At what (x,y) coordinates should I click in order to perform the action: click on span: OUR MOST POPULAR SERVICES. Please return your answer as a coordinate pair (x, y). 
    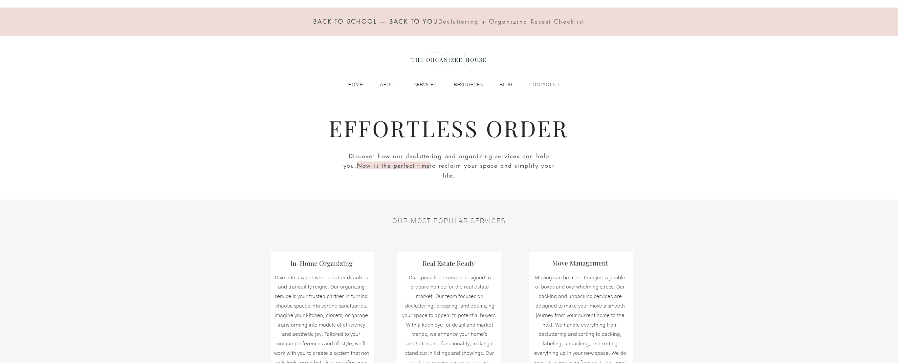
    Looking at the image, I should click on (449, 221).